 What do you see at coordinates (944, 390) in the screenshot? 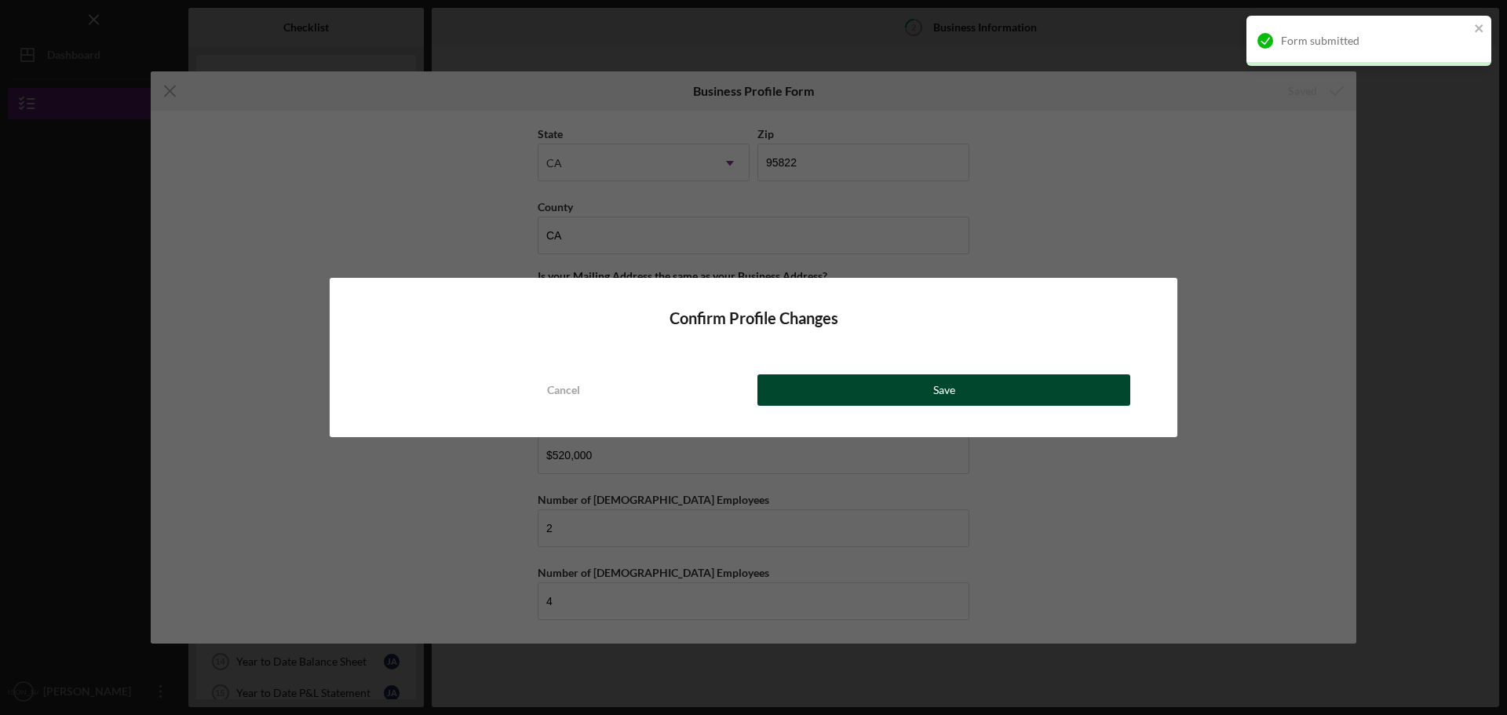
I see `div: Save` at bounding box center [944, 390].